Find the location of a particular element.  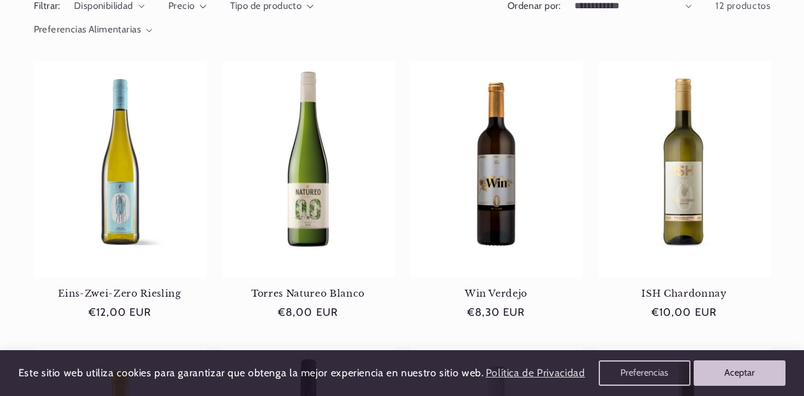

span: Este sitio web utiliza cookies para garantizar que obtenga la mejor experiencia en nuestro sitio ... is located at coordinates (251, 373).